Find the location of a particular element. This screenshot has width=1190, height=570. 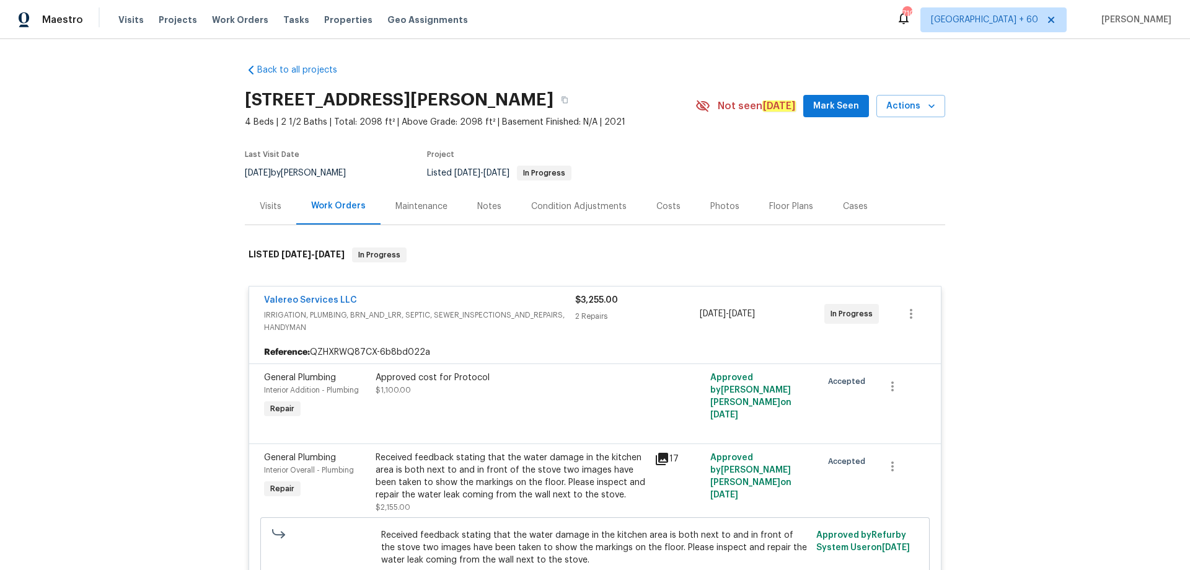

span: Project is located at coordinates (441, 154).